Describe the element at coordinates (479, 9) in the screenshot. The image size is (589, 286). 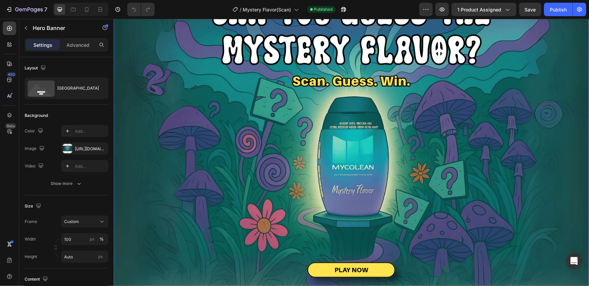
I see `span: 1 product assigned` at that location.